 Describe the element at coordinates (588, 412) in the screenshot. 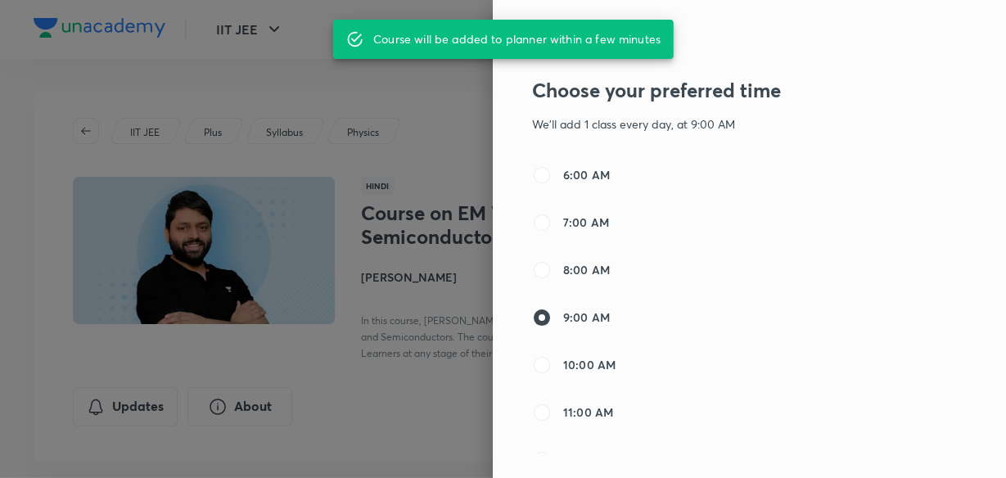

I see `span: 11:00 AM` at that location.